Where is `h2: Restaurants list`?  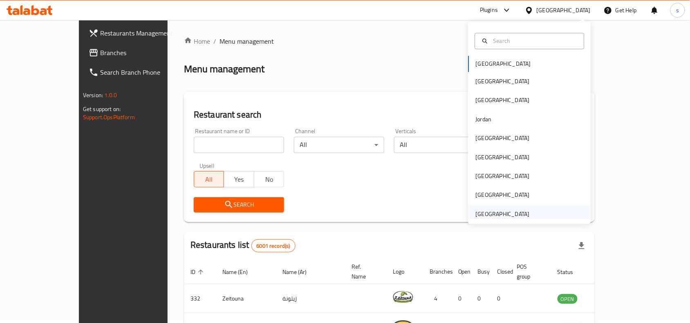 h2: Restaurants list is located at coordinates (243, 246).